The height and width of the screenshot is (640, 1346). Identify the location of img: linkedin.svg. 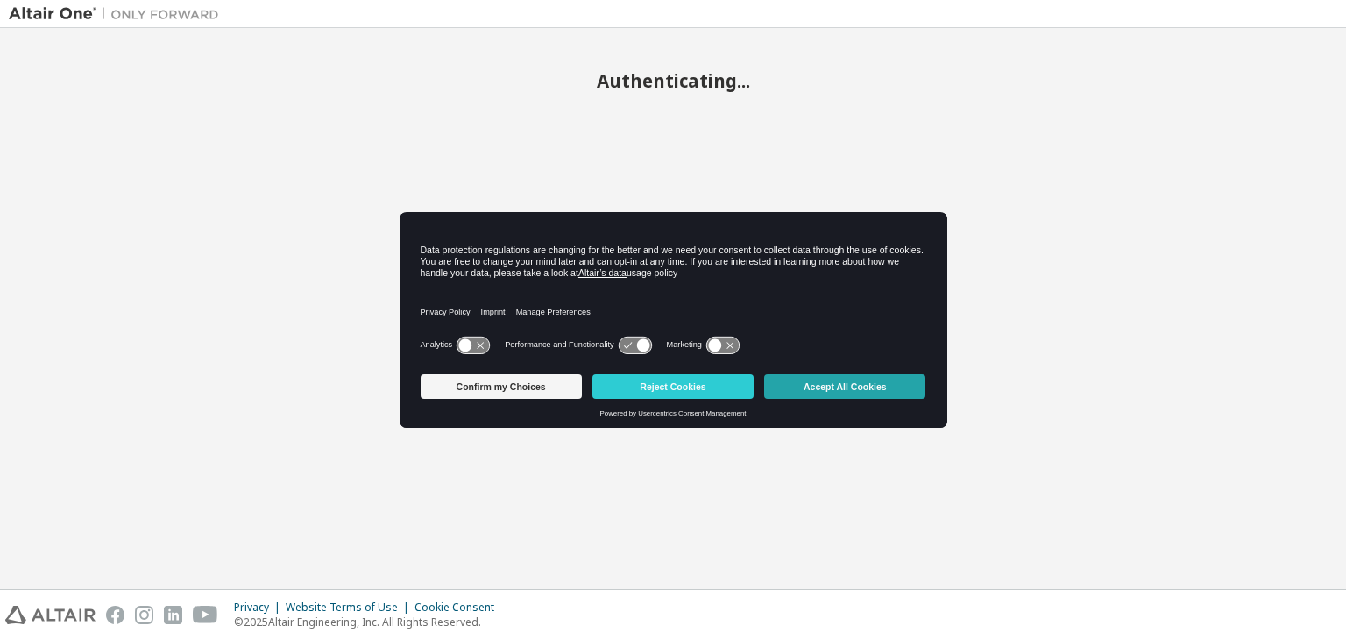
(173, 614).